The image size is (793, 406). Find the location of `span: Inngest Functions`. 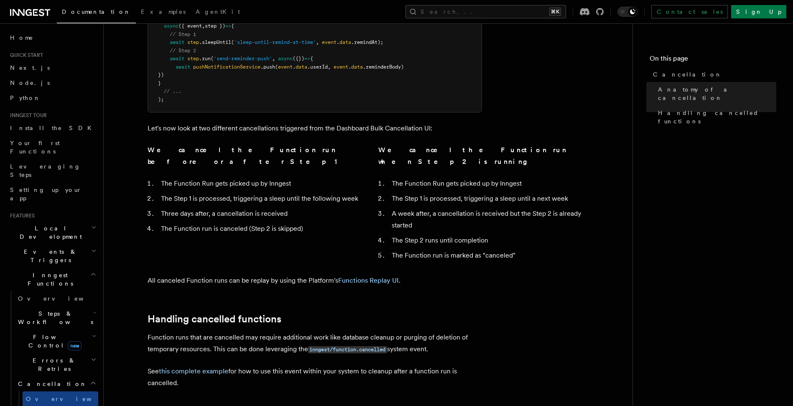

span: Inngest Functions is located at coordinates (49, 279).